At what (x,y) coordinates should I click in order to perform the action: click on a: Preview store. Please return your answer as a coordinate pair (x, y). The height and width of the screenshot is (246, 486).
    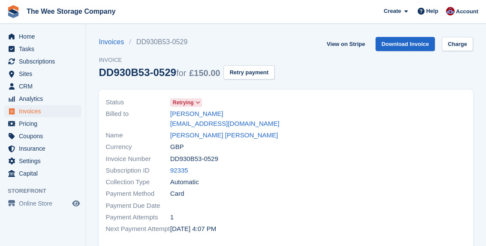
    Looking at the image, I should click on (76, 204).